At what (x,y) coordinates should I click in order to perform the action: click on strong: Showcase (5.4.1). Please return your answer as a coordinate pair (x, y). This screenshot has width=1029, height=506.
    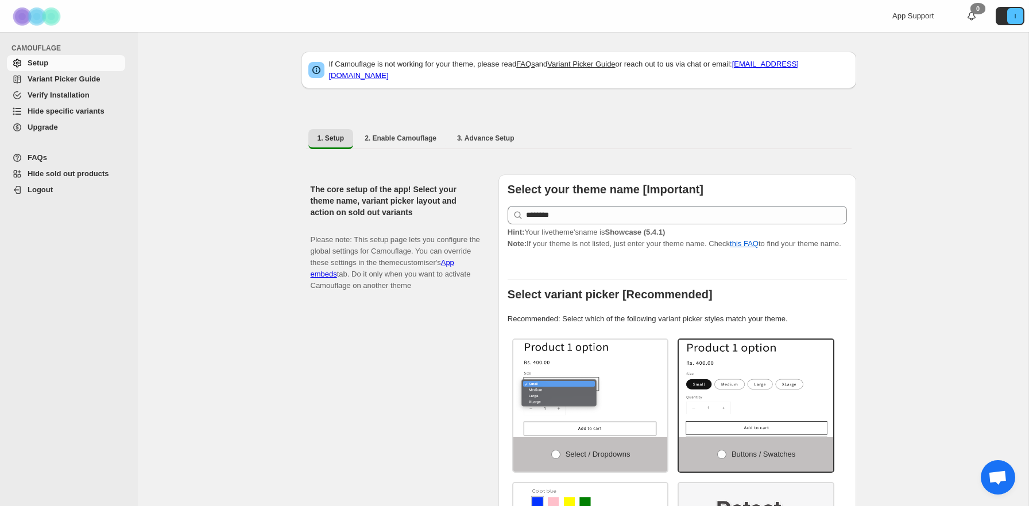
    Looking at the image, I should click on (634, 232).